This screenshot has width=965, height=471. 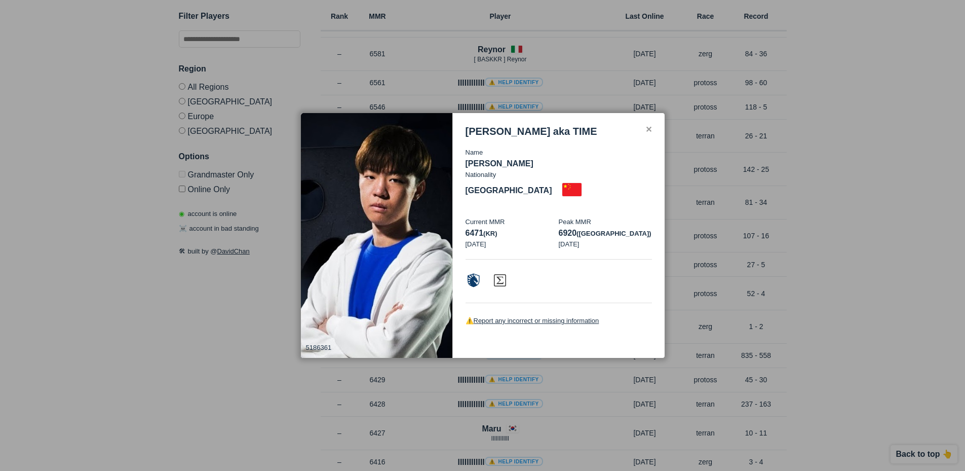 I want to click on img: icon-aligulac.ac4eb113.svg, so click(x=500, y=280).